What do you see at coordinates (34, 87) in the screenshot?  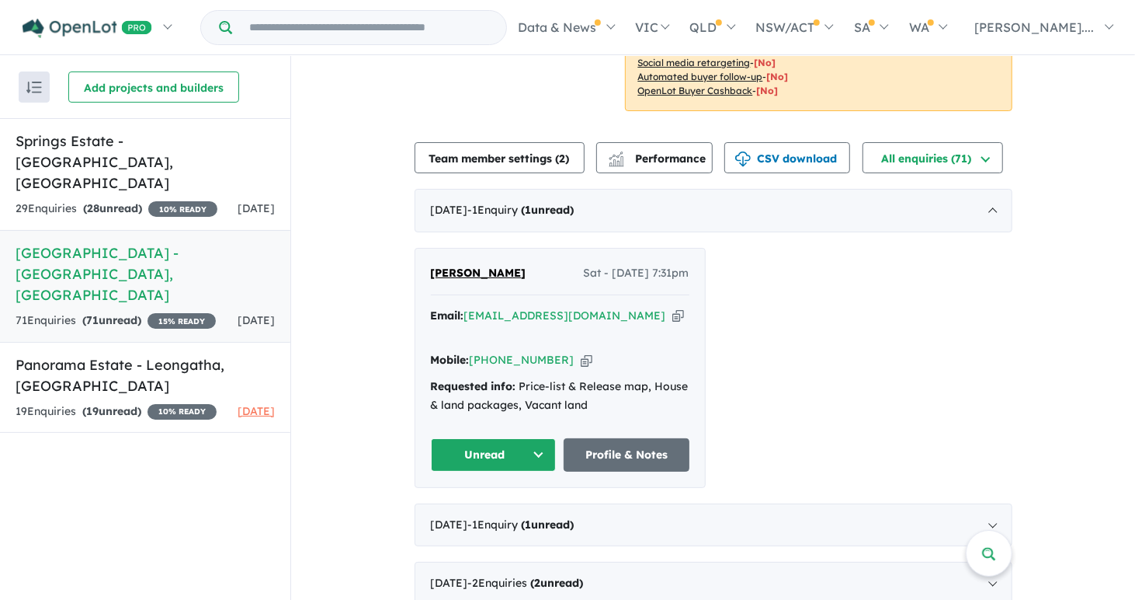 I see `img: sort.svg` at bounding box center [34, 87].